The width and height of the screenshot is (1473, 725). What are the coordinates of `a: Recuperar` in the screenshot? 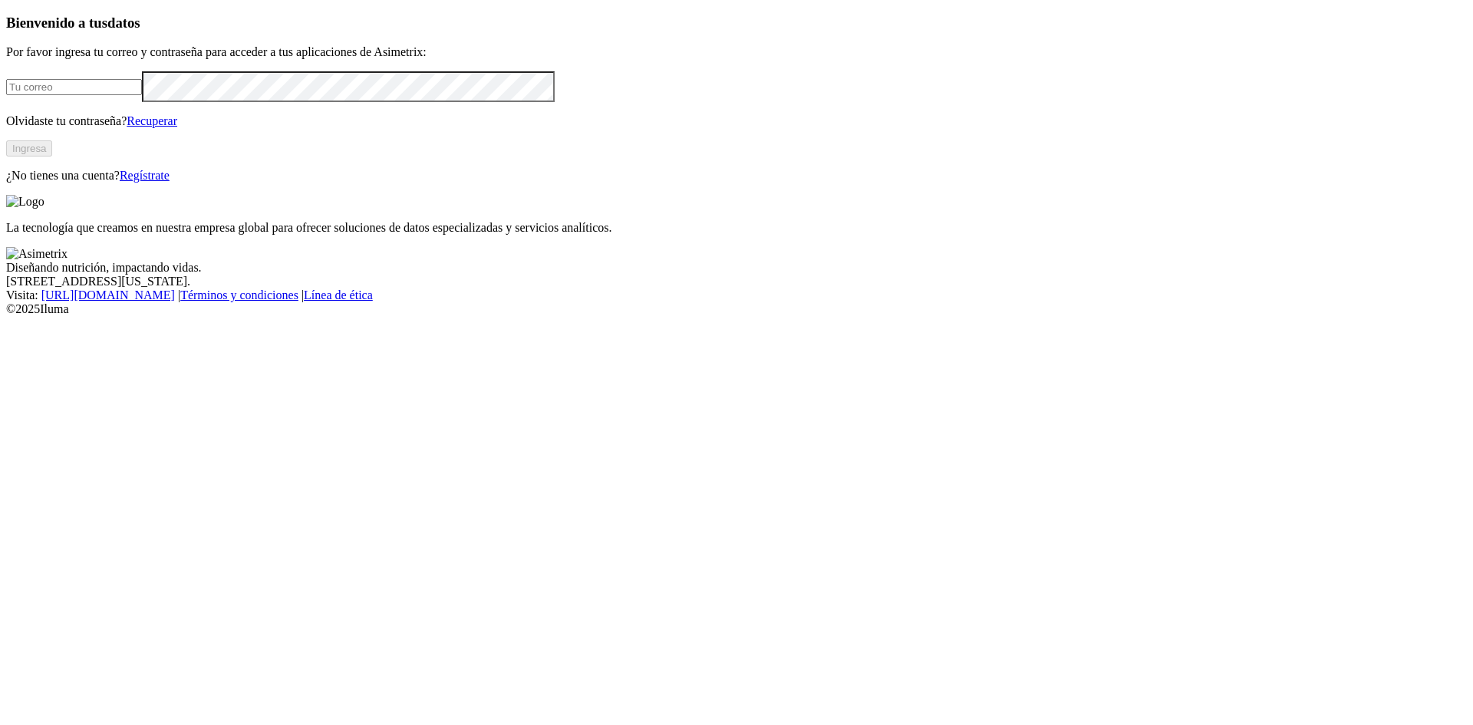 It's located at (152, 120).